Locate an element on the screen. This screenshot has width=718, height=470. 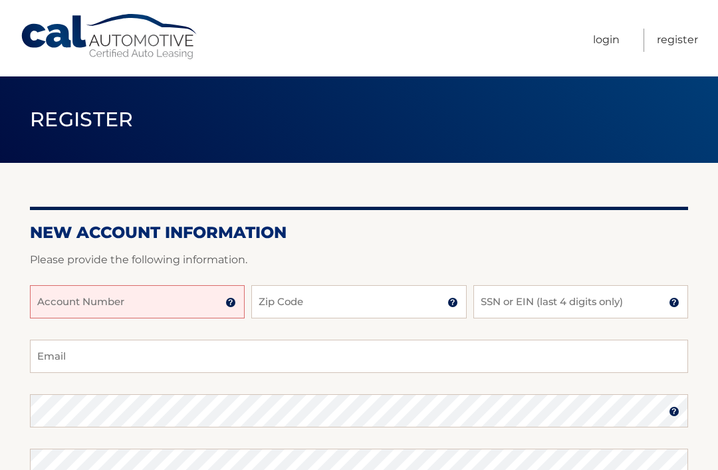
a: Login is located at coordinates (607, 40).